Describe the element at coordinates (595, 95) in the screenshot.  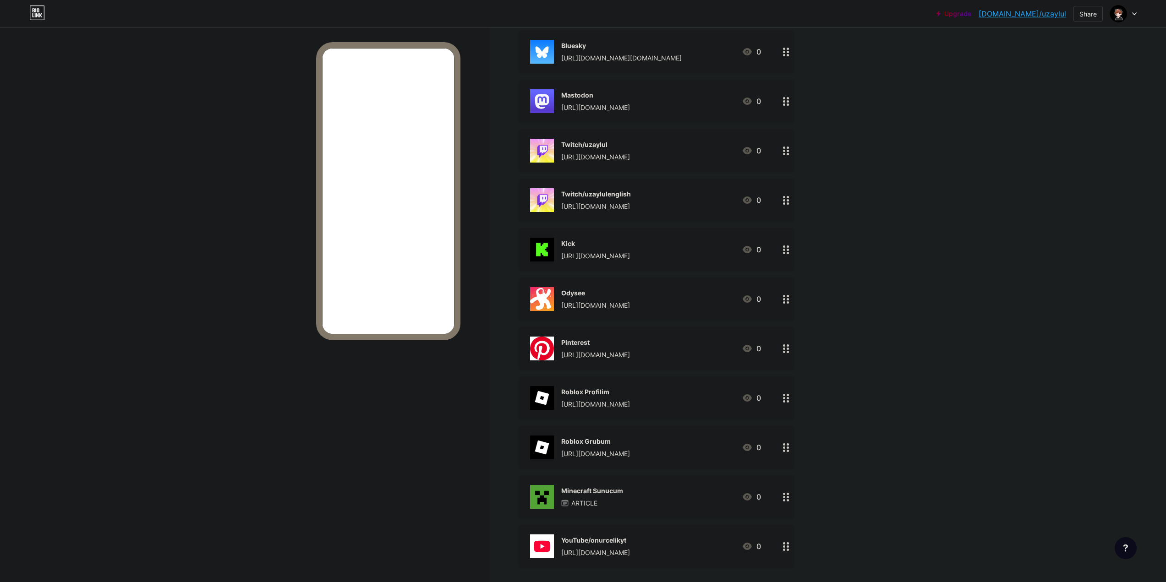
I see `div: Mastodon` at that location.